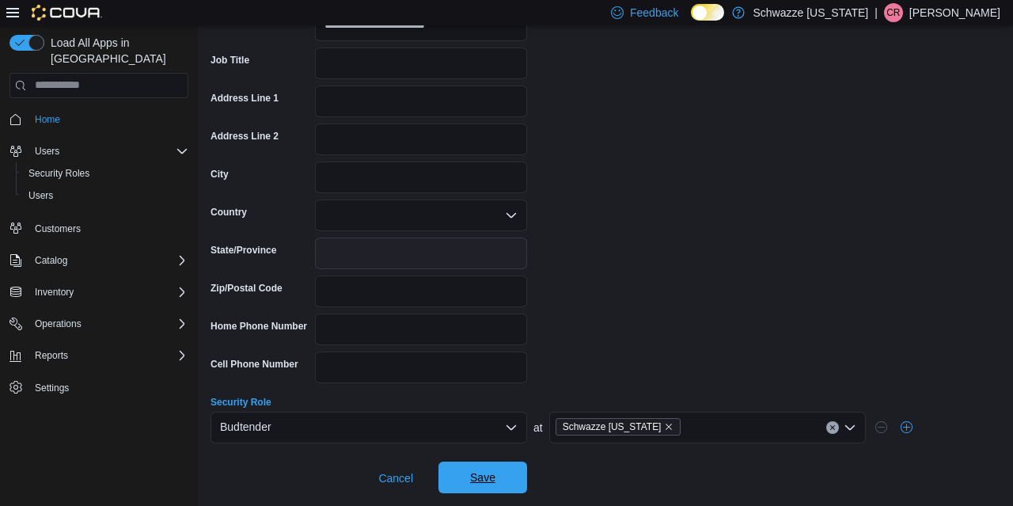 The width and height of the screenshot is (1013, 506). I want to click on span: CR, so click(892, 13).